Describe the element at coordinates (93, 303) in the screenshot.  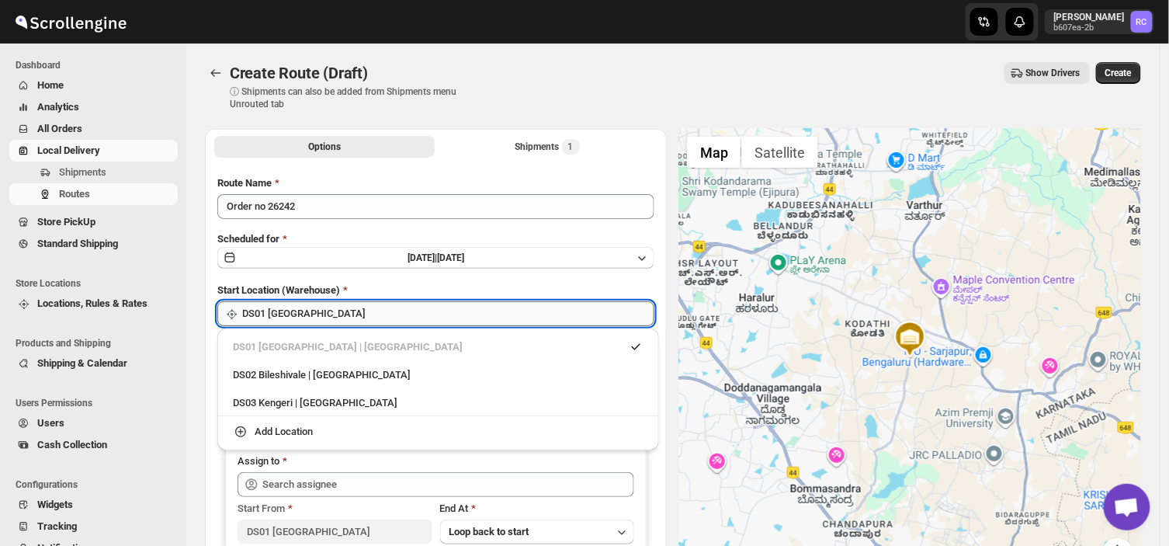
I see `button: Locations, Rules & Rates` at that location.